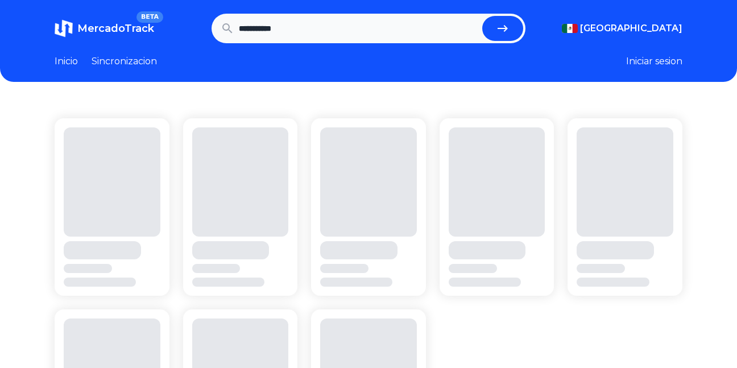 The image size is (737, 368). Describe the element at coordinates (150, 17) in the screenshot. I see `span: BETA` at that location.